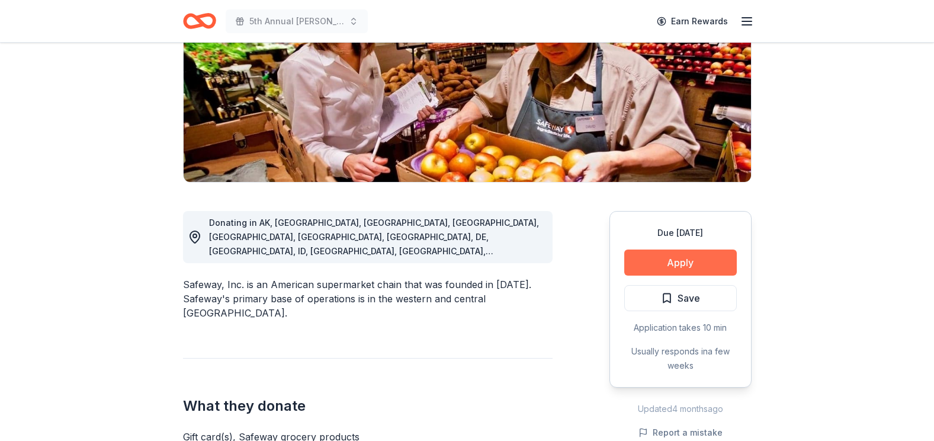 The height and width of the screenshot is (441, 934). Describe the element at coordinates (368, 406) in the screenshot. I see `h2: What they donate` at that location.